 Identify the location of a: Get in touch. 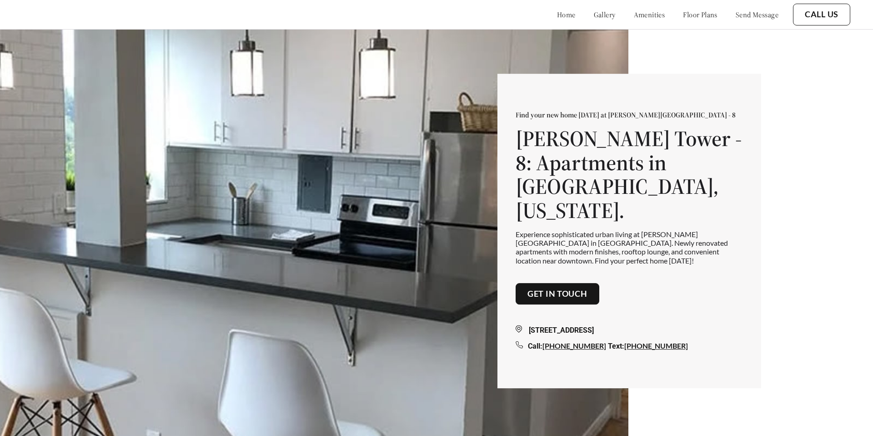
(558, 294).